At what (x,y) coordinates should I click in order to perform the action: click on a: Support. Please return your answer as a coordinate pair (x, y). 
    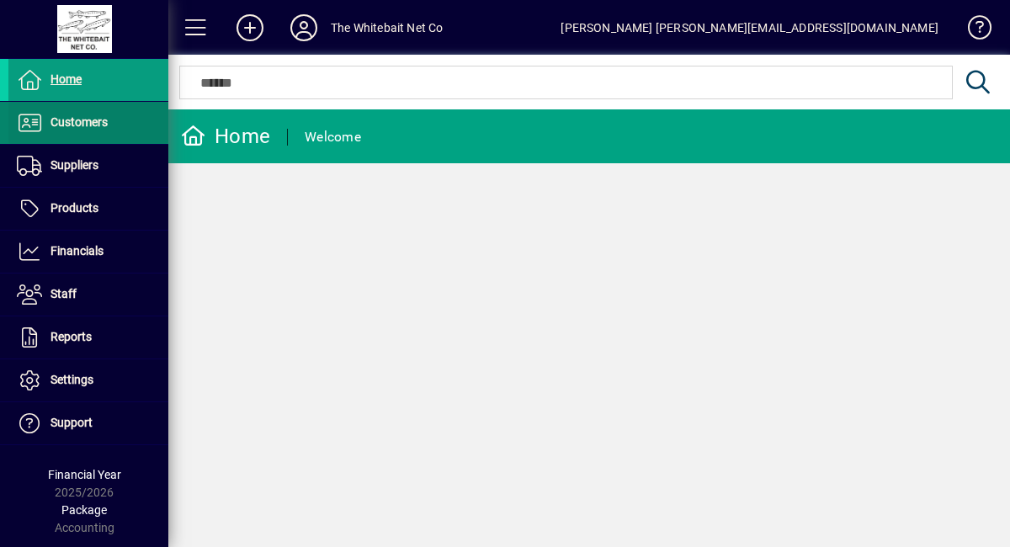
    Looking at the image, I should click on (88, 423).